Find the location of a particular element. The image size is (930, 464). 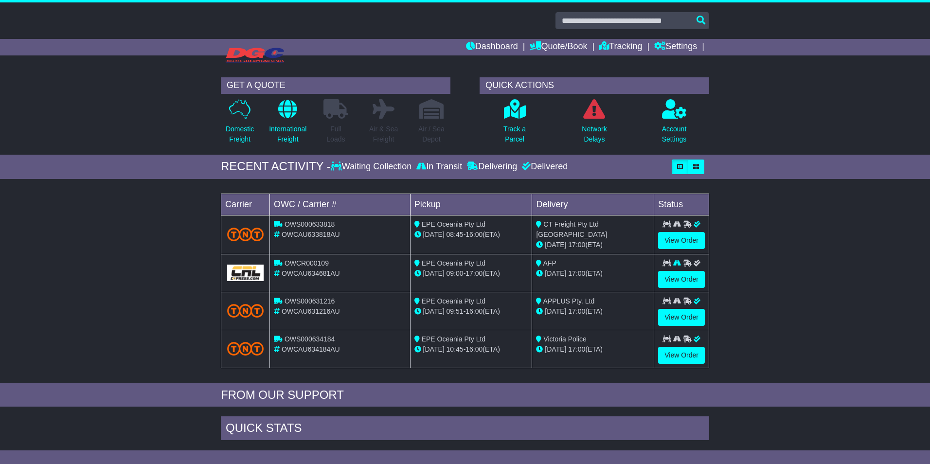

div: RECENT ACTIVITY - is located at coordinates (276, 166).